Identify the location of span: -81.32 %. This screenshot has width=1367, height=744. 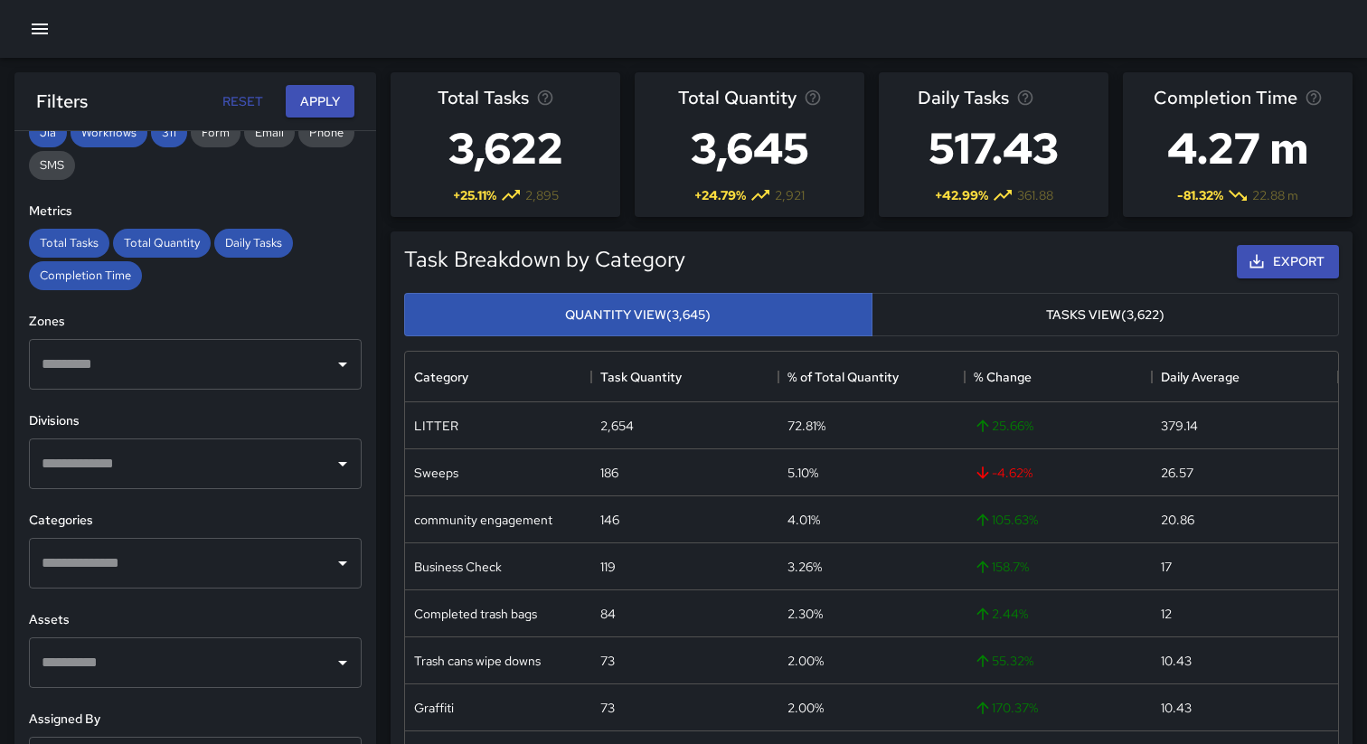
(1200, 195).